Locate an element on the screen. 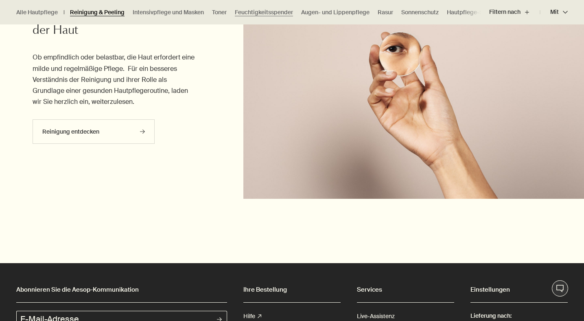 The width and height of the screenshot is (584, 321). h2: Einstellungen is located at coordinates (519, 289).